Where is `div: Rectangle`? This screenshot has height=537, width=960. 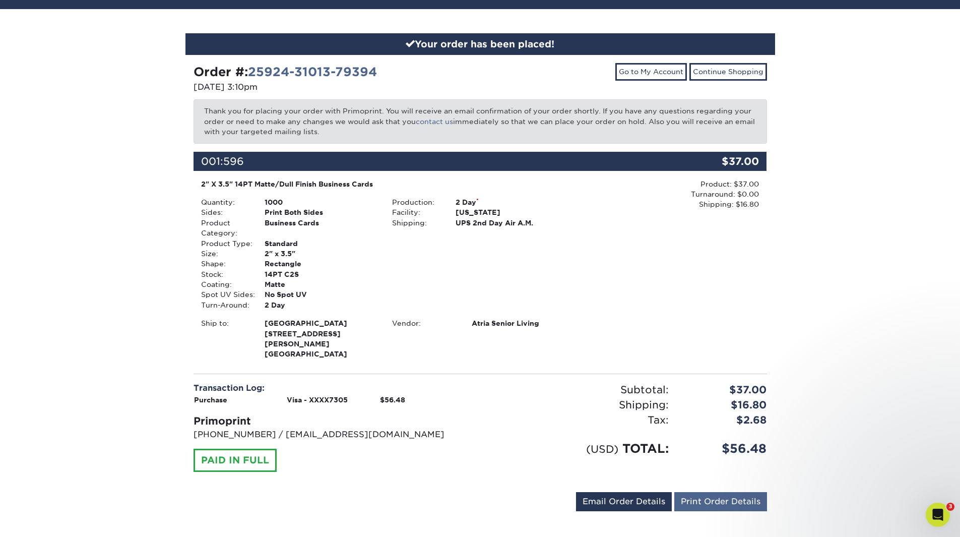 div: Rectangle is located at coordinates (320, 263).